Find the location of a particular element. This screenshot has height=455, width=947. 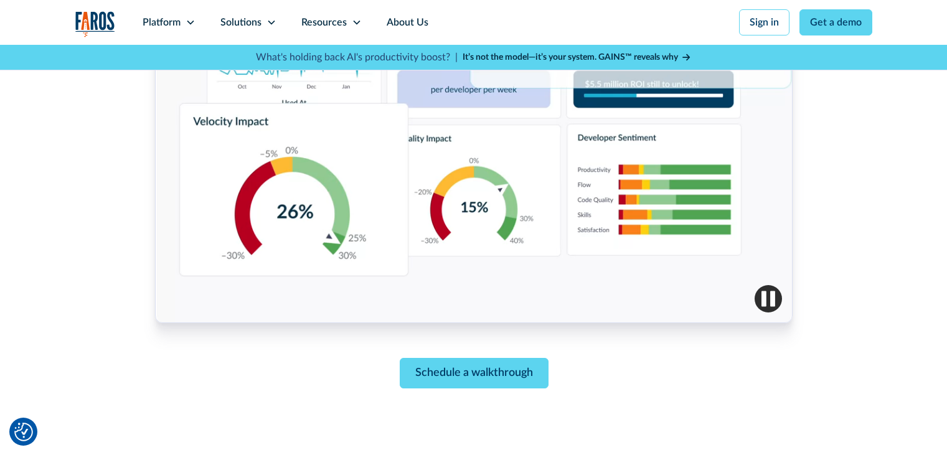

strong: It’s not the model—it’s your system. GAINS™ reveals why is located at coordinates (570, 57).